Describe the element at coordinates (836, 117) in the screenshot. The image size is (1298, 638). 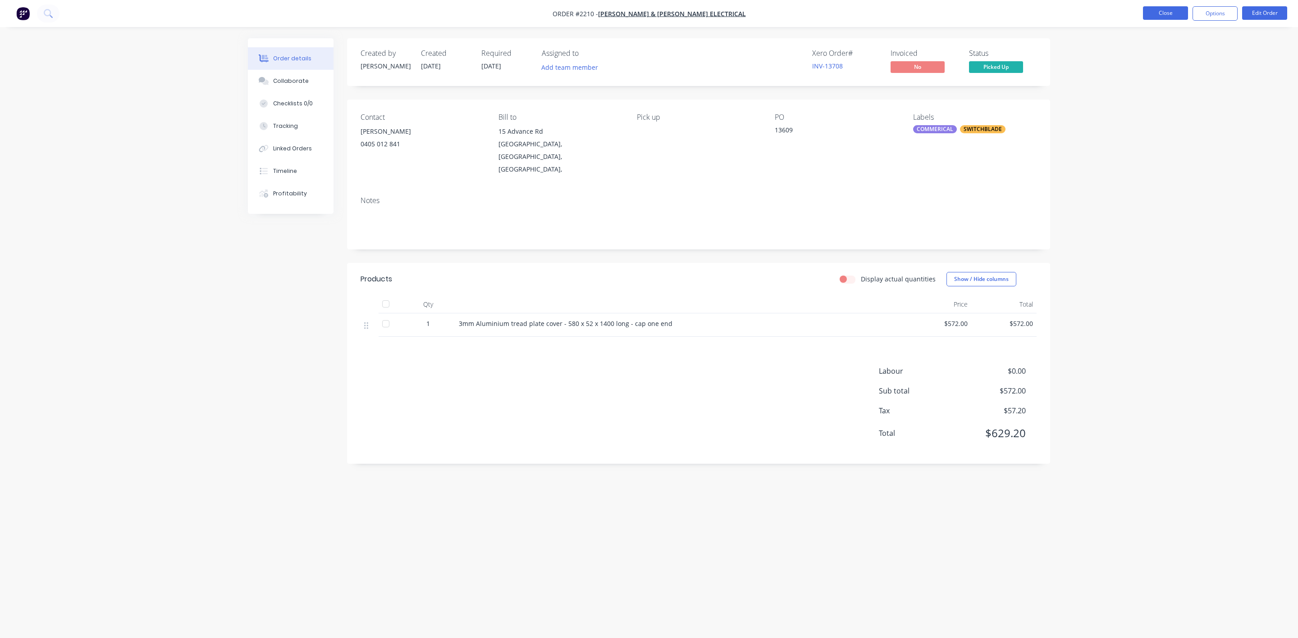
I see `div: PO` at that location.